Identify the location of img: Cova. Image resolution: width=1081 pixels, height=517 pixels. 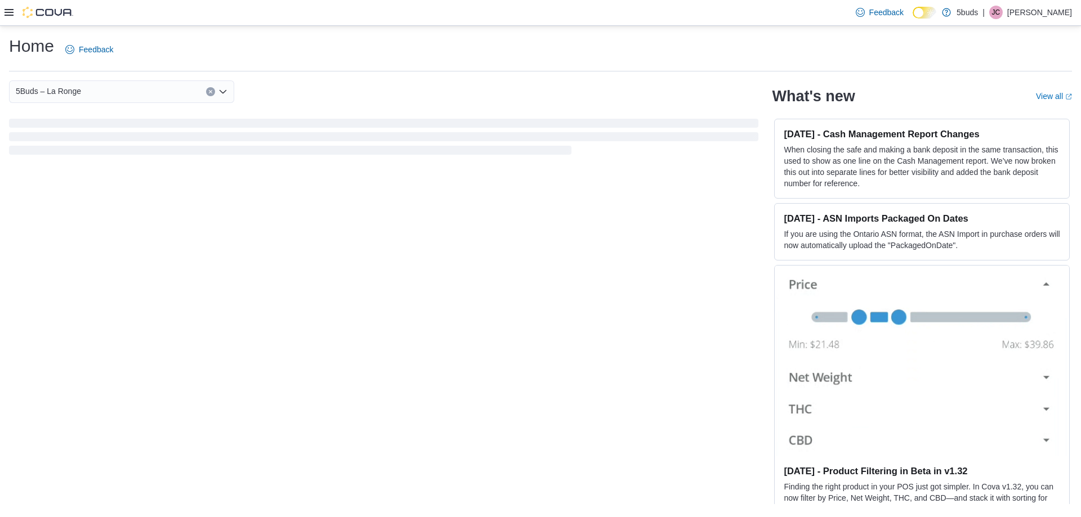
(48, 12).